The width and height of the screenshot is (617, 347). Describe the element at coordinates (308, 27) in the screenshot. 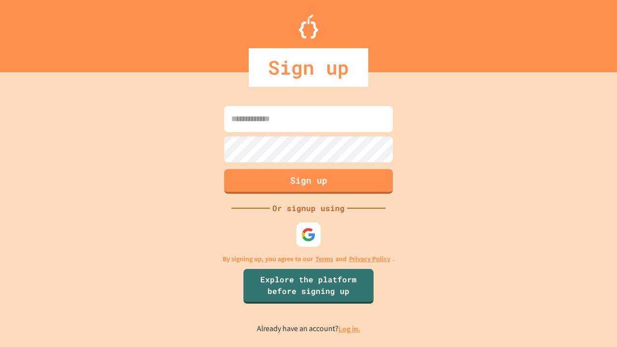

I see `img: Logo.svg` at that location.